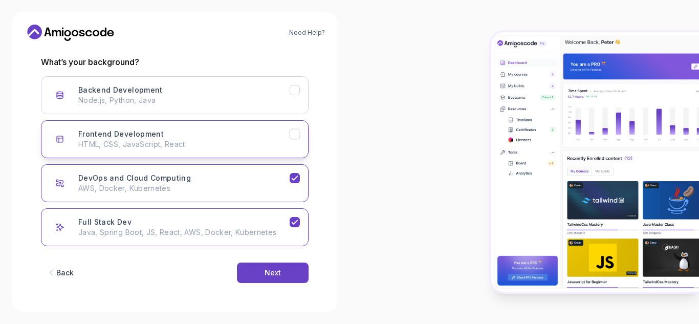 Image resolution: width=699 pixels, height=324 pixels. Describe the element at coordinates (595, 162) in the screenshot. I see `img: Amigoscode Dashboard` at that location.